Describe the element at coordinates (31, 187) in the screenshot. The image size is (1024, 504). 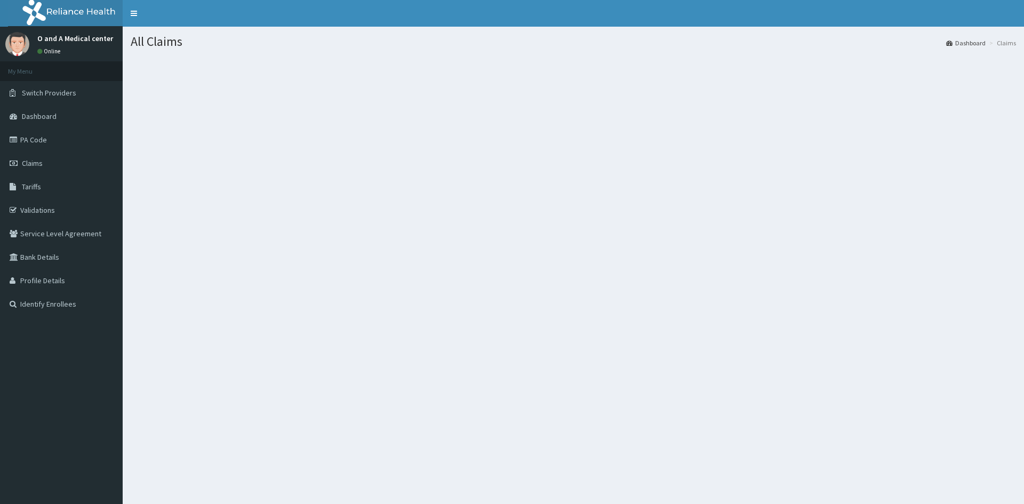
I see `span: Tariffs` at that location.